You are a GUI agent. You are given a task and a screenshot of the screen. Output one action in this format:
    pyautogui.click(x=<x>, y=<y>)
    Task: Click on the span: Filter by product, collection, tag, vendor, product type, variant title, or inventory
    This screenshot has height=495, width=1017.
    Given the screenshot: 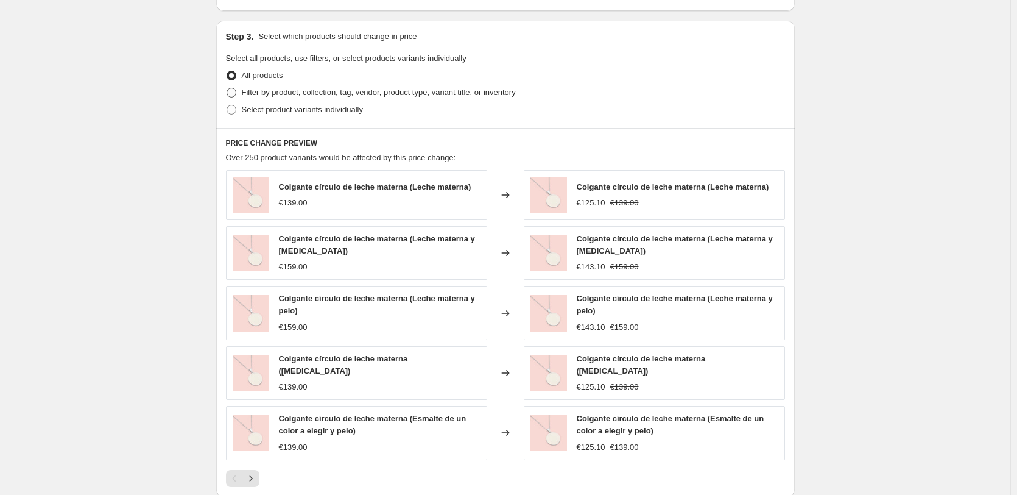 What is the action you would take?
    pyautogui.click(x=379, y=92)
    